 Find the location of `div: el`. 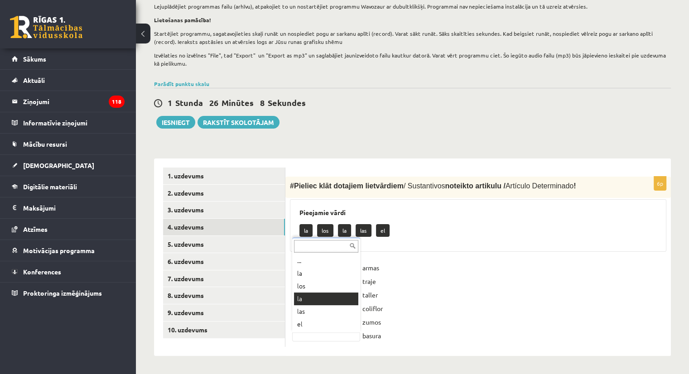

div: el is located at coordinates (326, 324).